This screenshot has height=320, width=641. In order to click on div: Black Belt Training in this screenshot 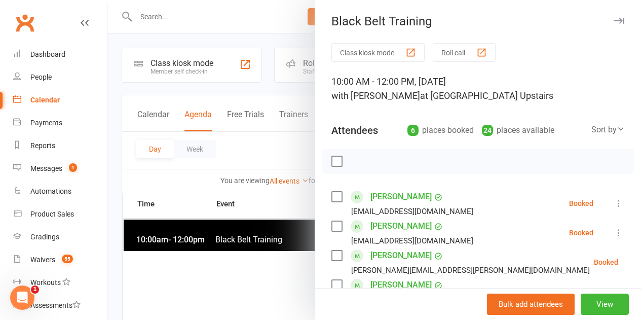, I will do `click(478, 21)`.